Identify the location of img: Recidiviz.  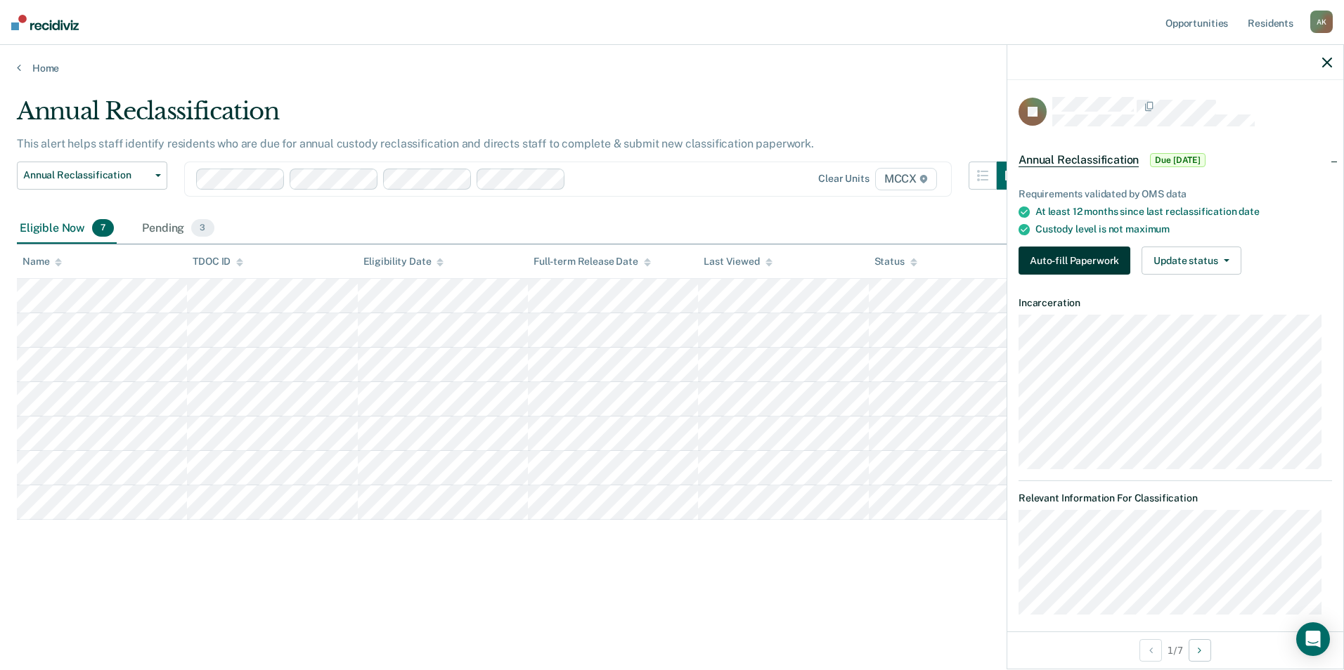
(45, 22).